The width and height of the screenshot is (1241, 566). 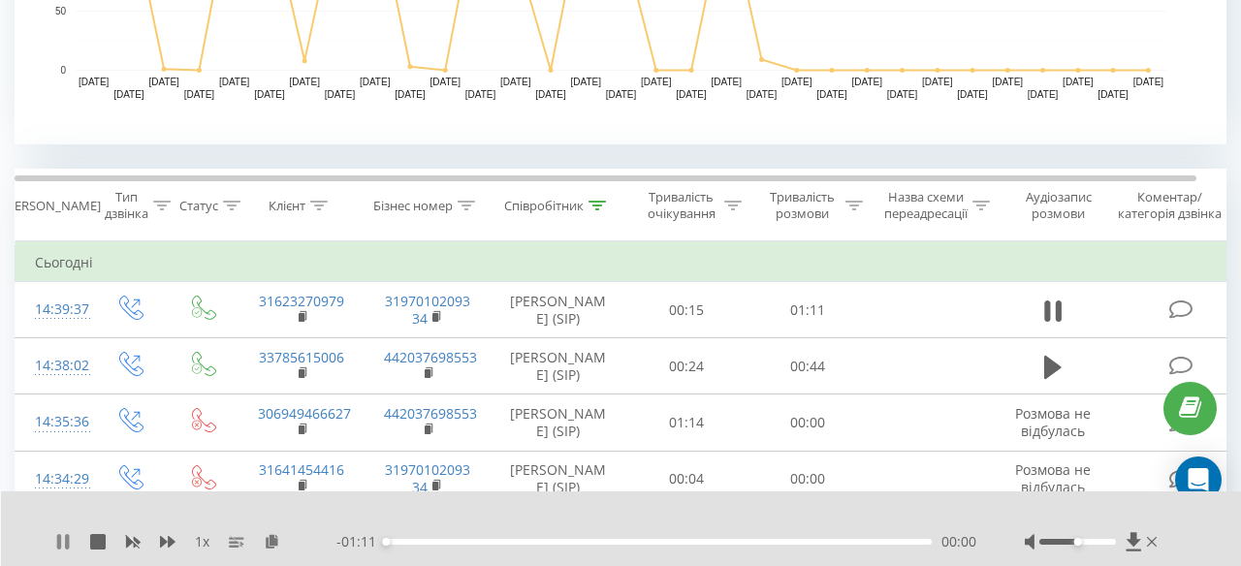 What do you see at coordinates (126, 206) in the screenshot?
I see `div: Тип дзвінка` at bounding box center [126, 206].